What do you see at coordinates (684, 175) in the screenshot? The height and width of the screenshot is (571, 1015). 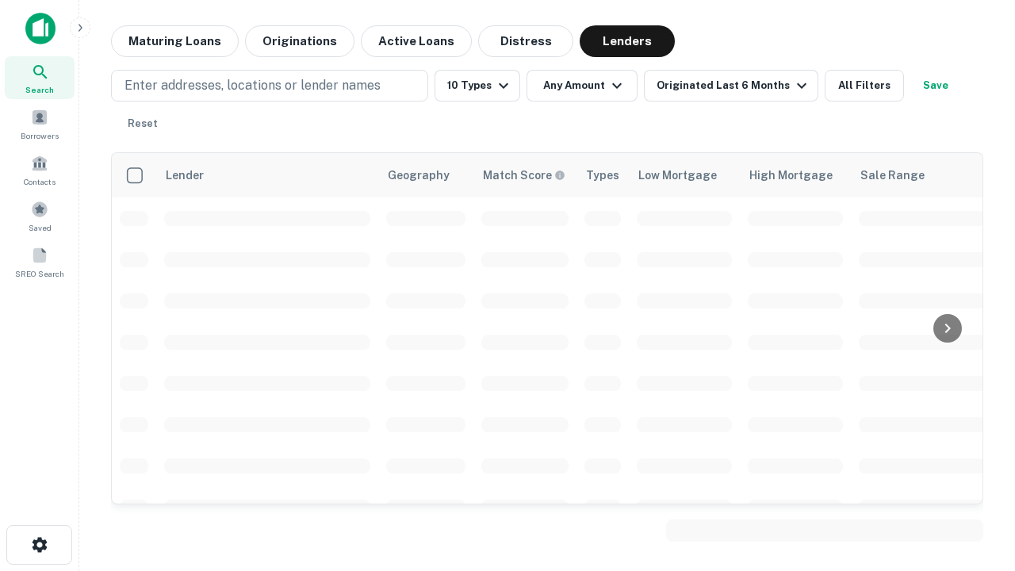 I see `th: Low Mortgage` at bounding box center [684, 175].